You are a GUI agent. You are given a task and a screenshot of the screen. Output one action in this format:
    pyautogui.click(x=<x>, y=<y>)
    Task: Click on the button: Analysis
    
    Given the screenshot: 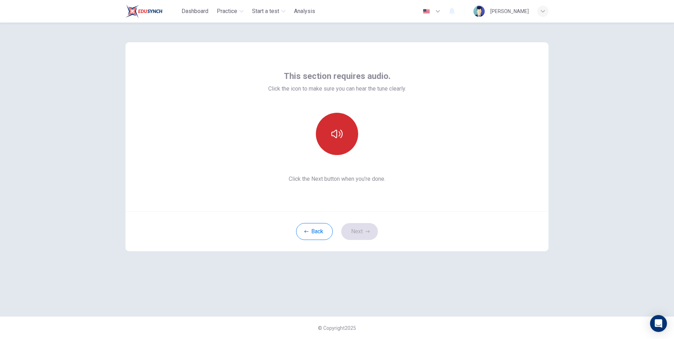 What is the action you would take?
    pyautogui.click(x=305, y=11)
    